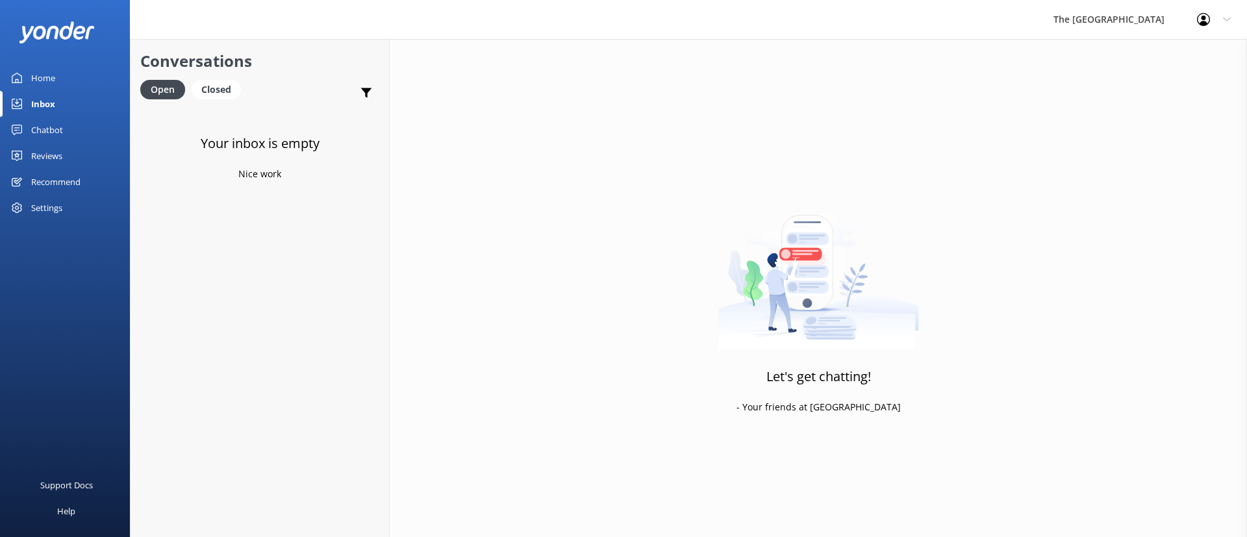  I want to click on h2: Conversations, so click(260, 61).